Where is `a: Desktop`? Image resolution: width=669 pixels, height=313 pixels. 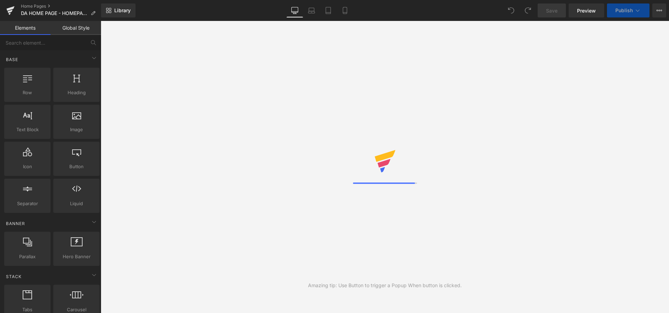 a: Desktop is located at coordinates (295, 10).